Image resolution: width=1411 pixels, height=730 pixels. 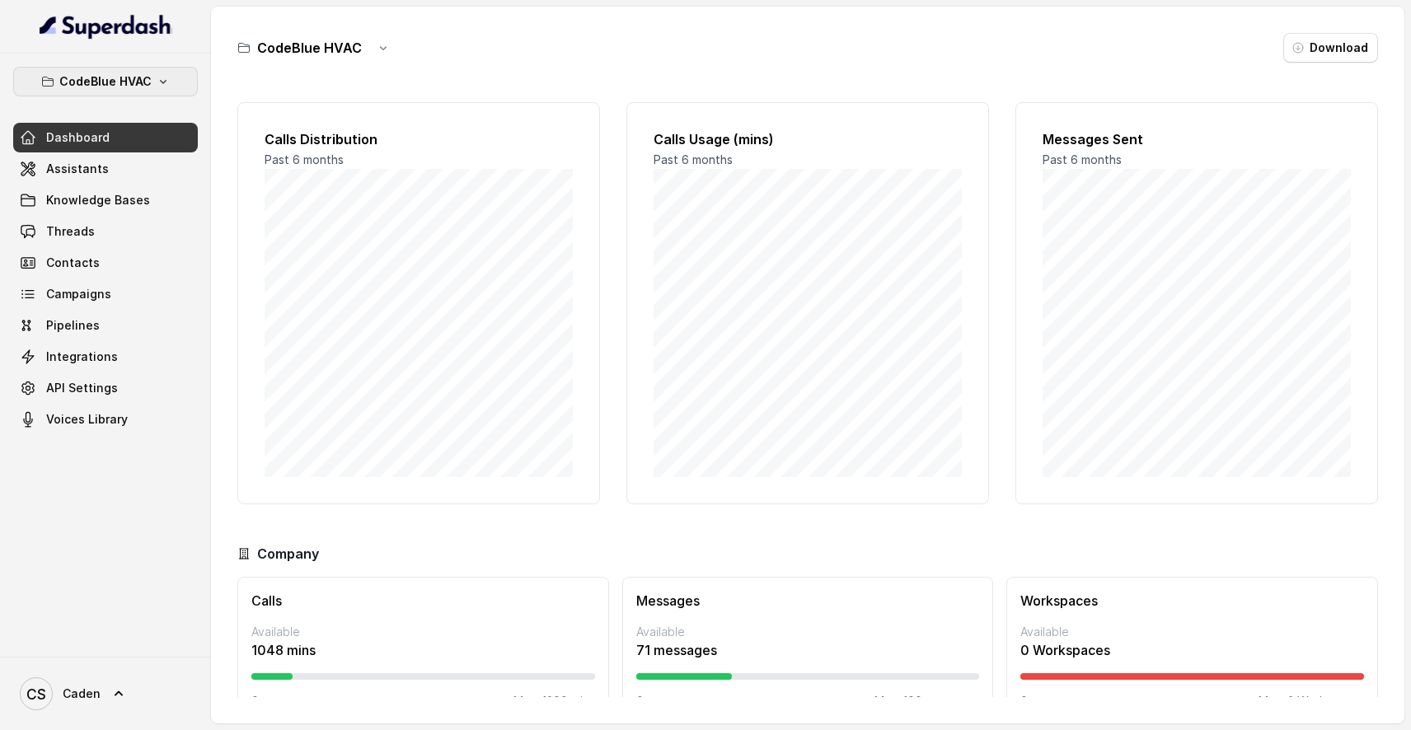 What do you see at coordinates (808, 139) in the screenshot?
I see `h2: Calls Usage (mins)` at bounding box center [808, 139].